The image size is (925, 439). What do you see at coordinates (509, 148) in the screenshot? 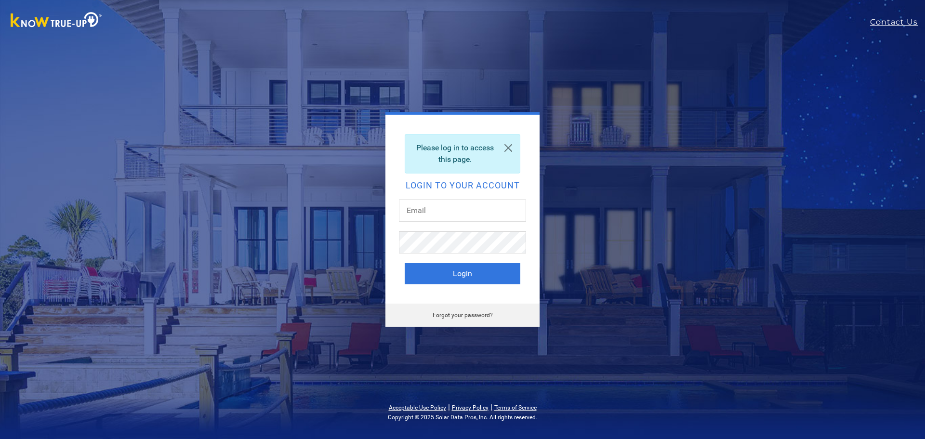
I see `a: Close` at bounding box center [509, 148].